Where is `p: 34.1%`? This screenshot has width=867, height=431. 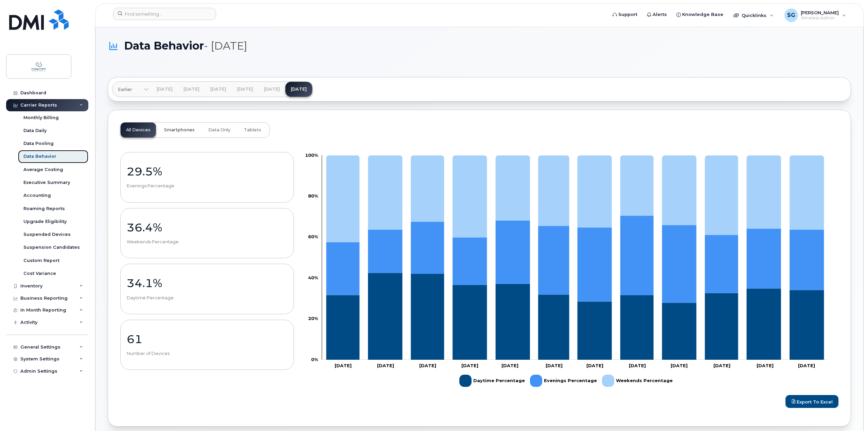 p: 34.1% is located at coordinates (207, 283).